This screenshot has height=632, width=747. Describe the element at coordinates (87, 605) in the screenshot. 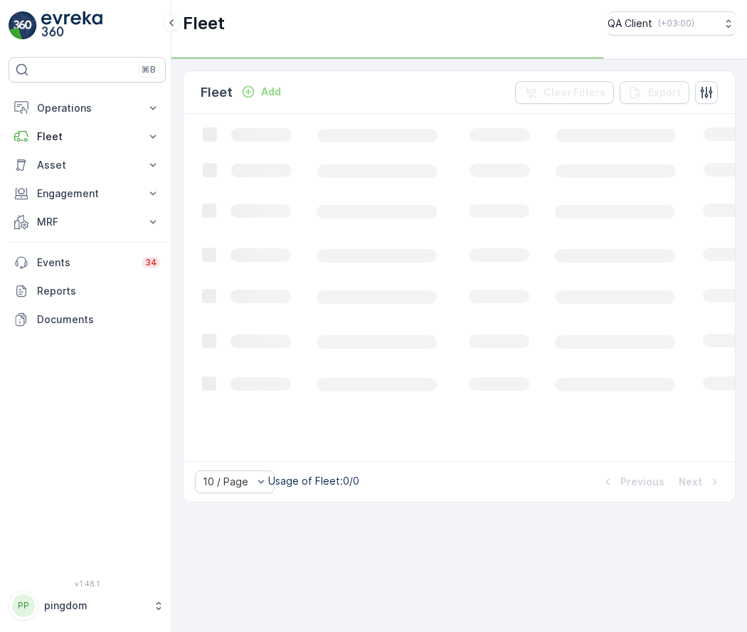

I see `button: PPpingdom` at that location.